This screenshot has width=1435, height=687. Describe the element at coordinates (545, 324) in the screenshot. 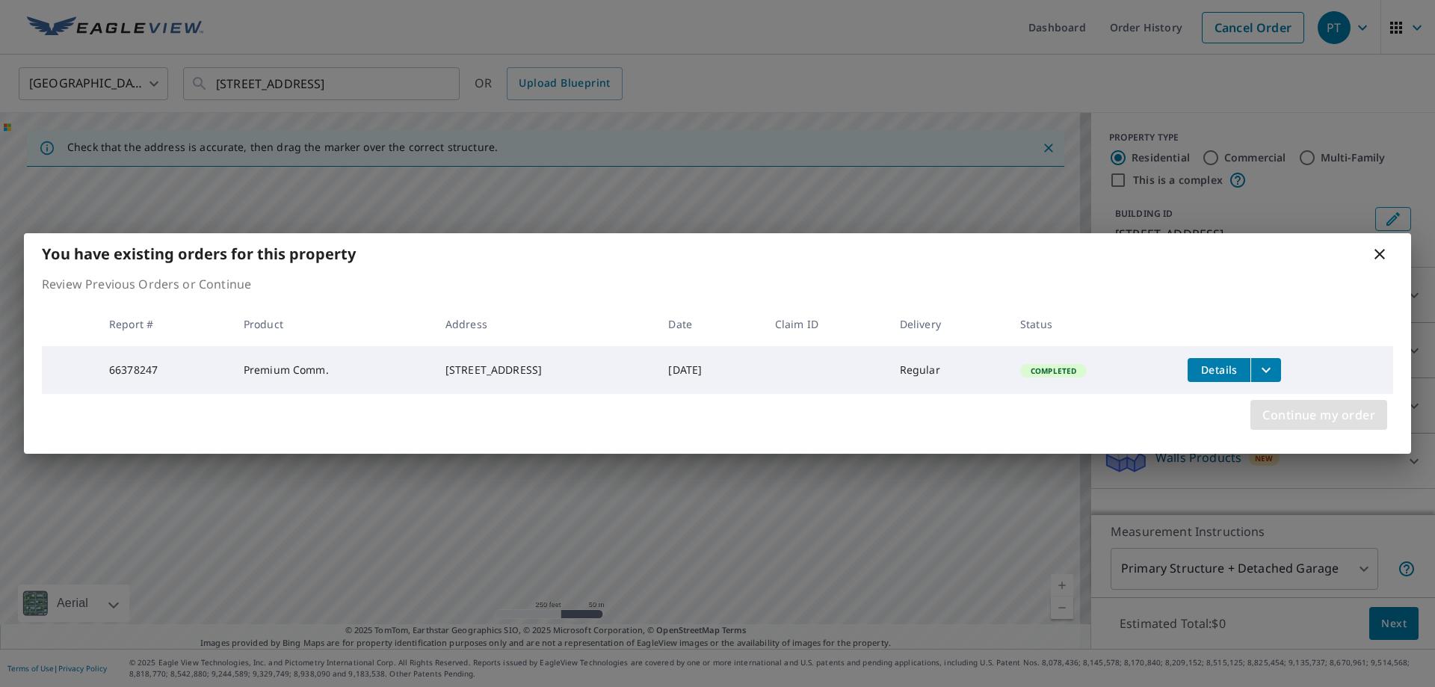

I see `th: Address` at that location.